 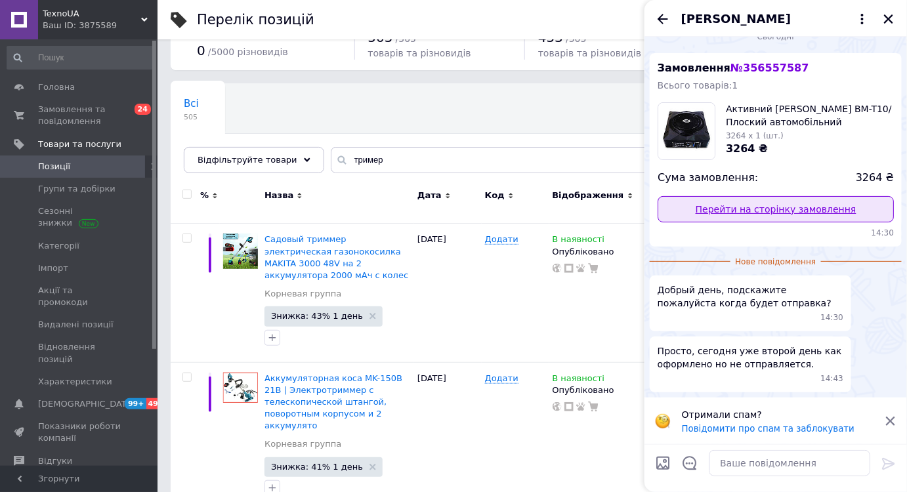 I want to click on span: Всього товарів: 1, so click(x=697, y=85).